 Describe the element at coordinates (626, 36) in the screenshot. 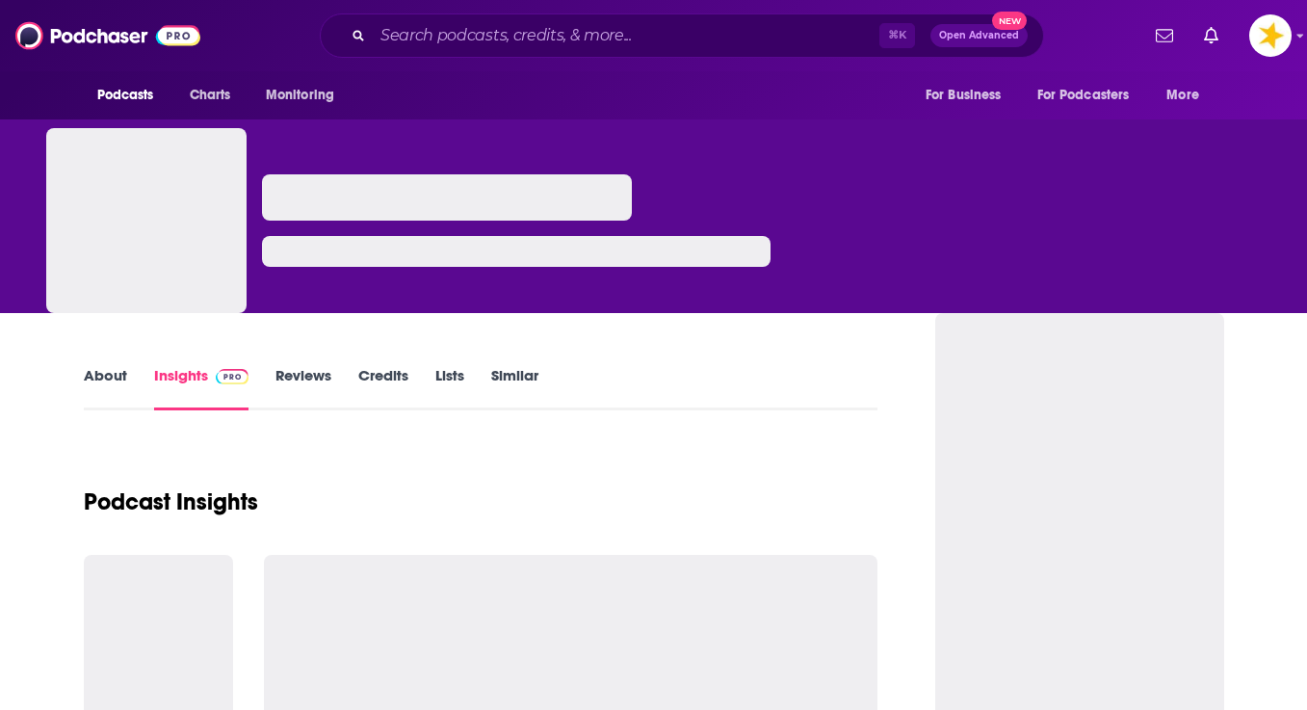

I see `input: Search podcasts, credits, & more...` at that location.